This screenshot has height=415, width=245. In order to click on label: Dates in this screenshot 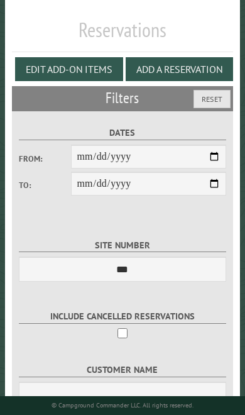, I will do `click(123, 133)`.